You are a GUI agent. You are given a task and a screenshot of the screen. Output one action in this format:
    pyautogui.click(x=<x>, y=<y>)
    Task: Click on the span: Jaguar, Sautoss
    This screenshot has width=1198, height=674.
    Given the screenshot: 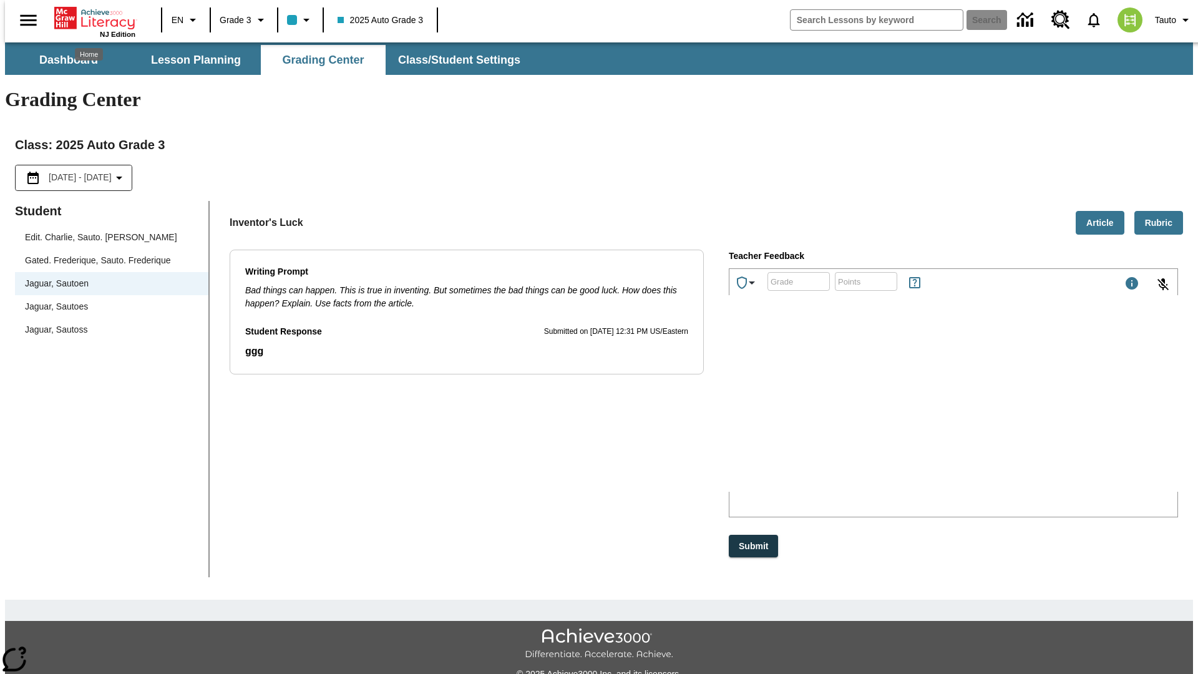 What is the action you would take?
    pyautogui.click(x=112, y=330)
    